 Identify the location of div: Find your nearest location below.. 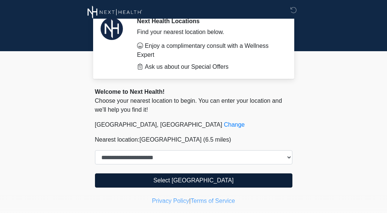
(209, 32).